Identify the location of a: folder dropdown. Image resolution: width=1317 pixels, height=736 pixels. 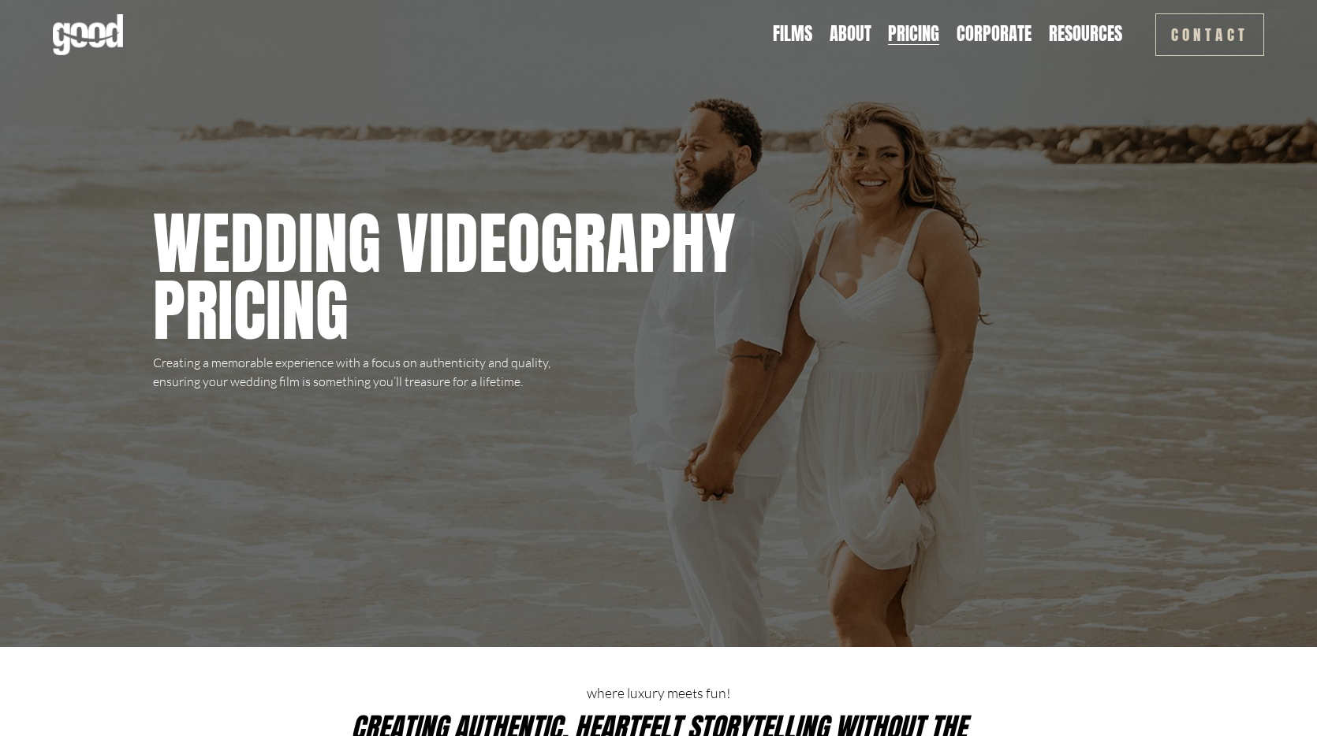
(1085, 34).